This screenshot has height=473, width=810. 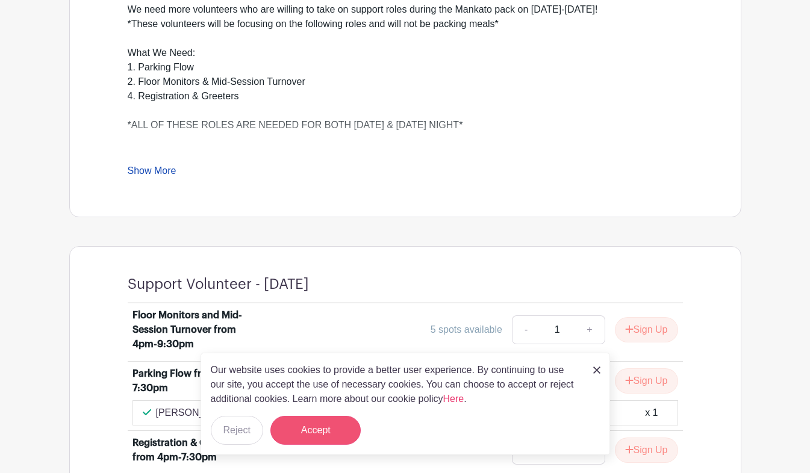 What do you see at coordinates (651, 413) in the screenshot?
I see `div: x 1` at bounding box center [651, 413].